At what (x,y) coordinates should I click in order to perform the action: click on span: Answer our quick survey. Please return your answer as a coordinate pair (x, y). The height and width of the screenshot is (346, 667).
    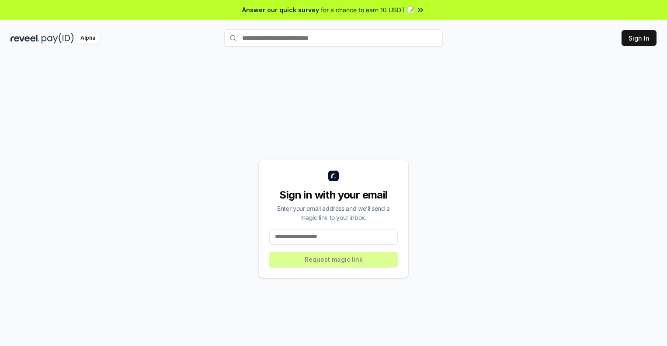
    Looking at the image, I should click on (280, 10).